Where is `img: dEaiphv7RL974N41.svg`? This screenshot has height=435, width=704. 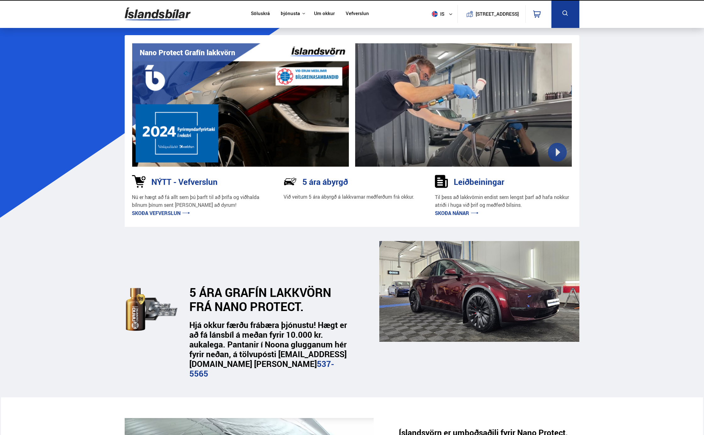 img: dEaiphv7RL974N41.svg is located at coordinates (153, 309).